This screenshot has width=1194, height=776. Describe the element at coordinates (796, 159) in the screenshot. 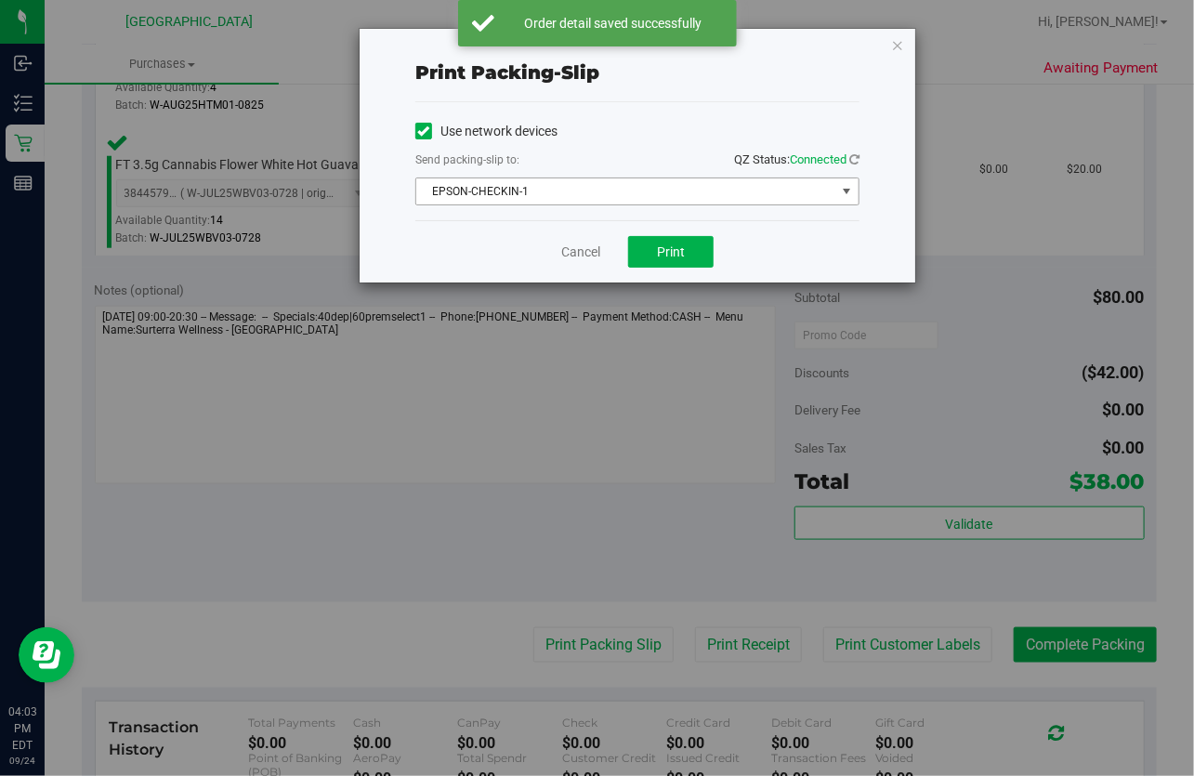

I see `span: QZ Status:` at that location.